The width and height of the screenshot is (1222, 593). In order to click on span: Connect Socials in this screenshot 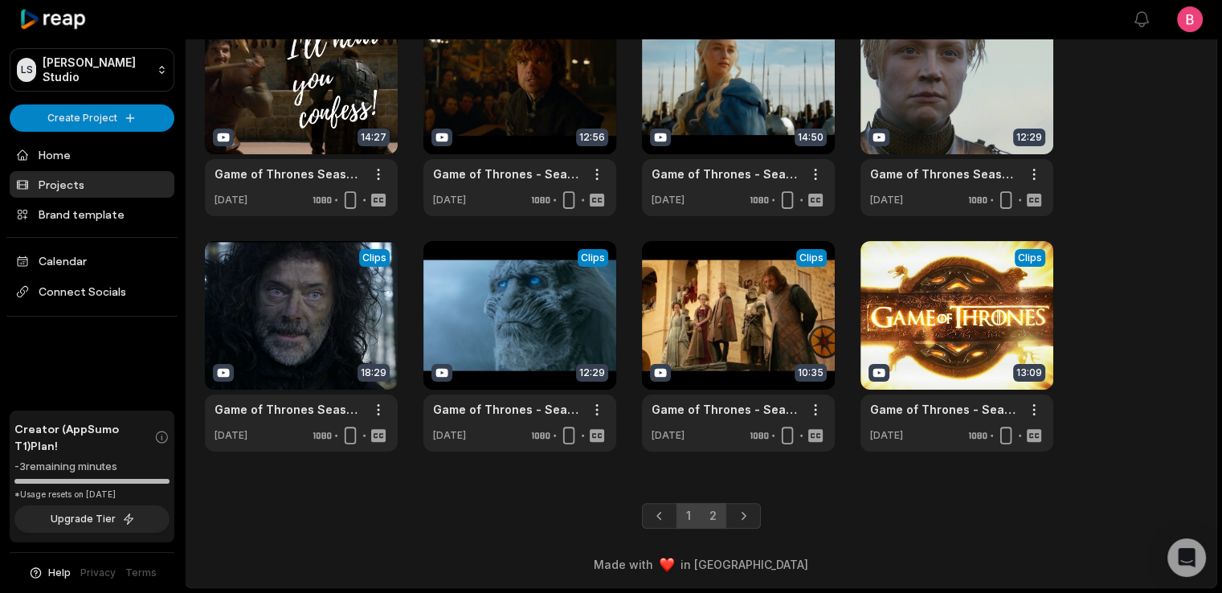, I will do `click(92, 292)`.